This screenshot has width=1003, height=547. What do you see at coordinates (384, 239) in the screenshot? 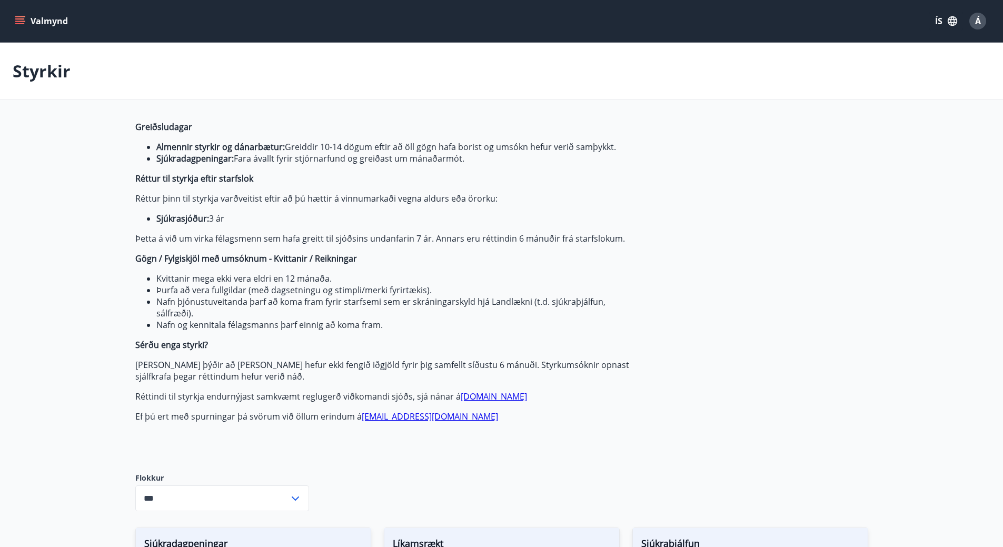
I see `p: Þetta á við um virka félagsmenn sem hafa greitt til sjóðsins undanfarin 7 ár. Annars eru réttindi...` at bounding box center [384, 239].